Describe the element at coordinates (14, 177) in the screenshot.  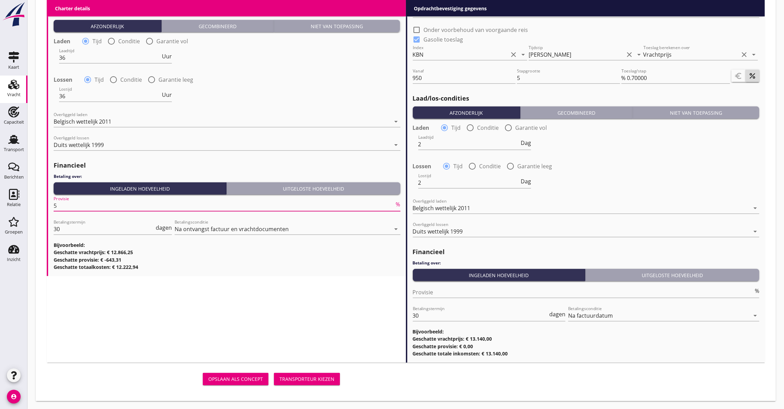
I see `div: Berichten` at that location.